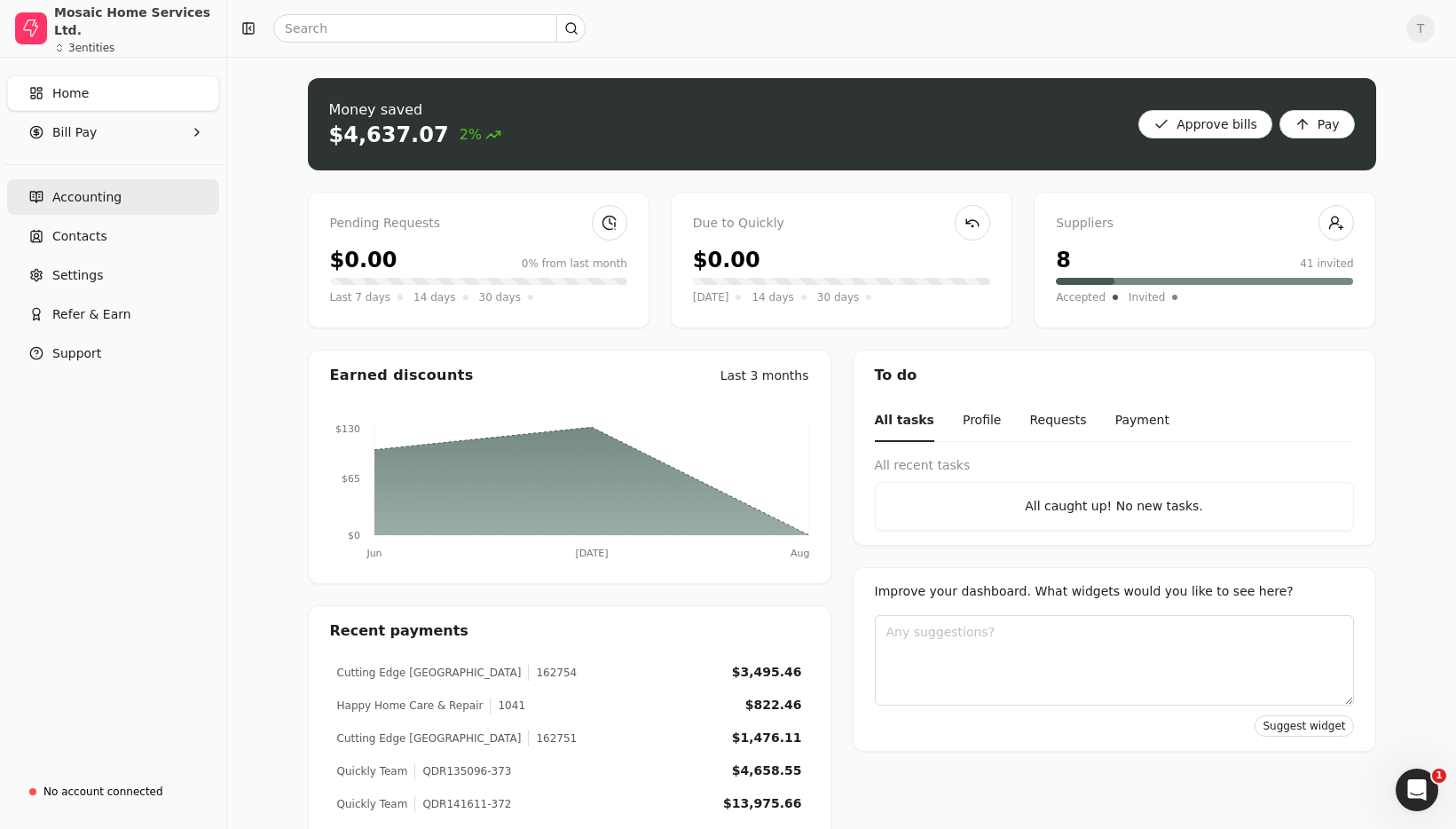  What do you see at coordinates (429, 29) in the screenshot?
I see `input: Search` at bounding box center [429, 29].